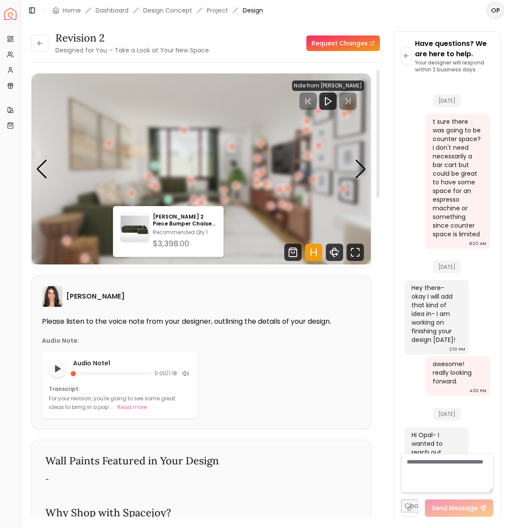  Describe the element at coordinates (157, 10) in the screenshot. I see `nav: breadcrumb` at that location.